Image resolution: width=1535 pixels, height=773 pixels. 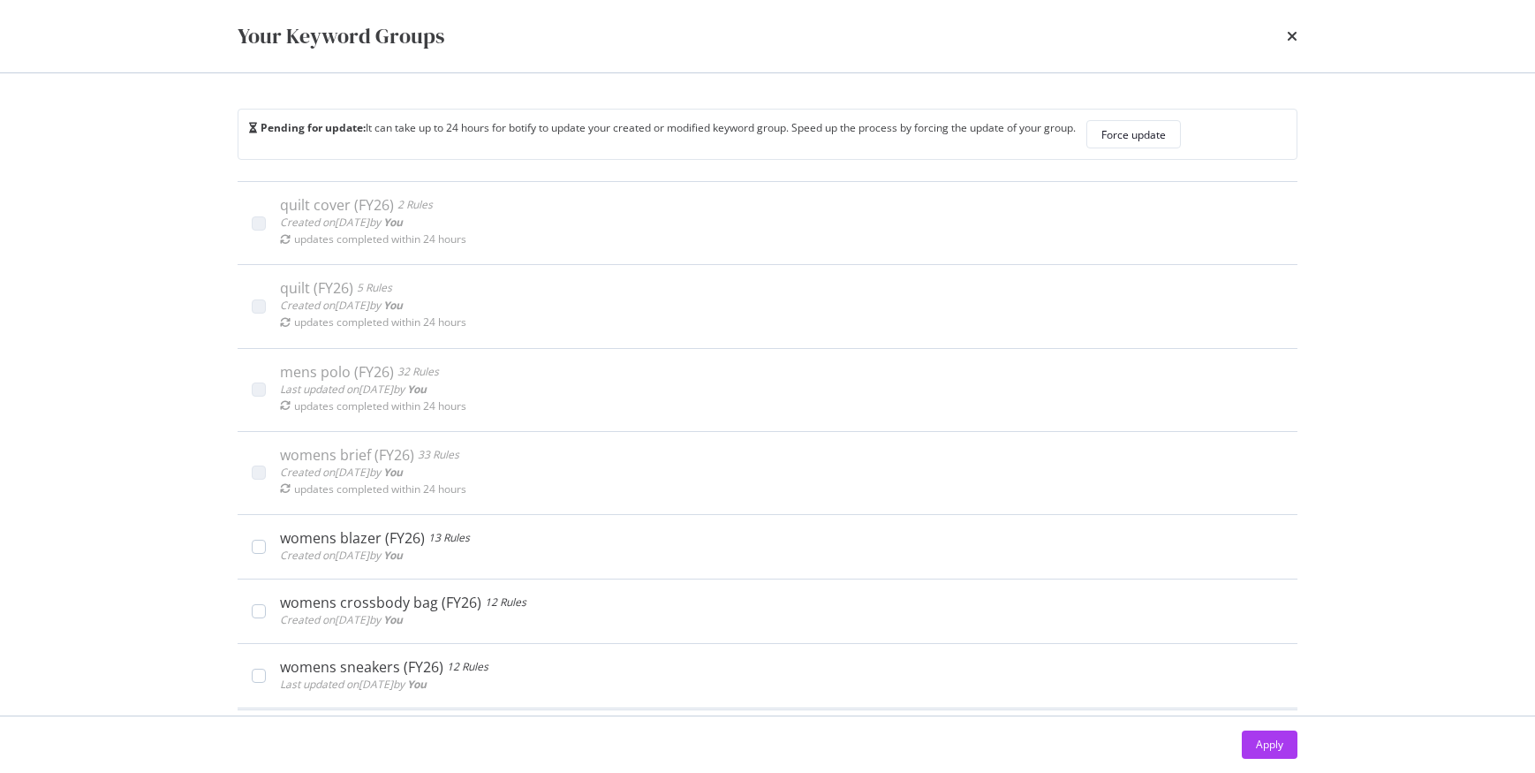 I want to click on div: quilt (FY26), so click(x=316, y=288).